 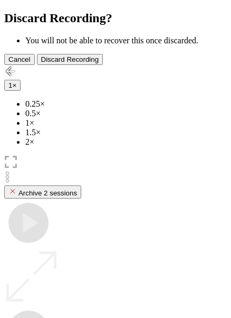 What do you see at coordinates (43, 192) in the screenshot?
I see `div: Archive 2 sessions` at bounding box center [43, 192].